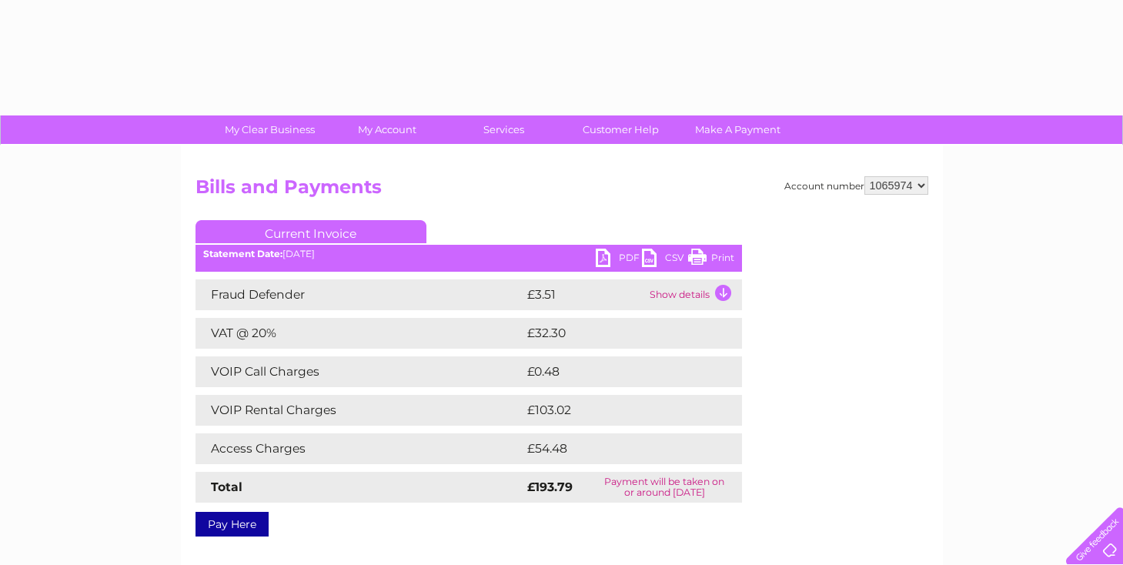 The height and width of the screenshot is (565, 1123). Describe the element at coordinates (550, 486) in the screenshot. I see `strong: £193.79` at that location.